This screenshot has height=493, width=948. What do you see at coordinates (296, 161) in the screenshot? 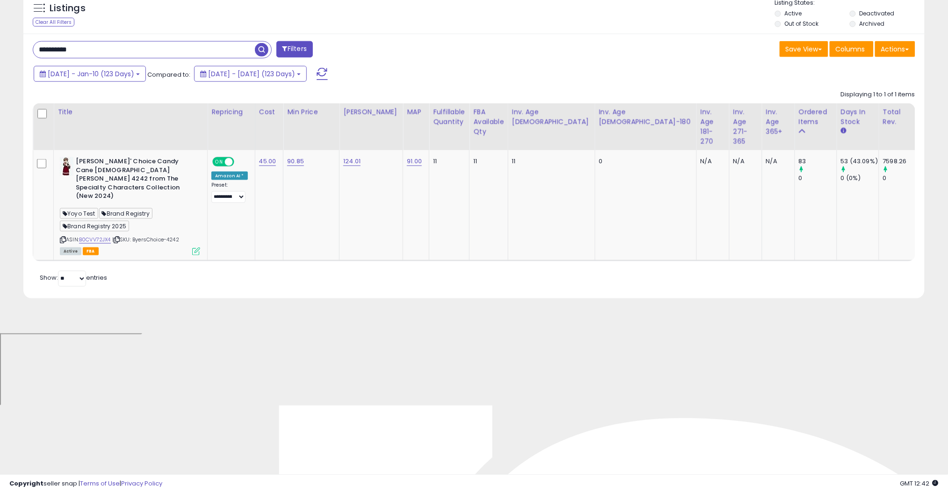
I see `a: 90.85` at bounding box center [296, 161].